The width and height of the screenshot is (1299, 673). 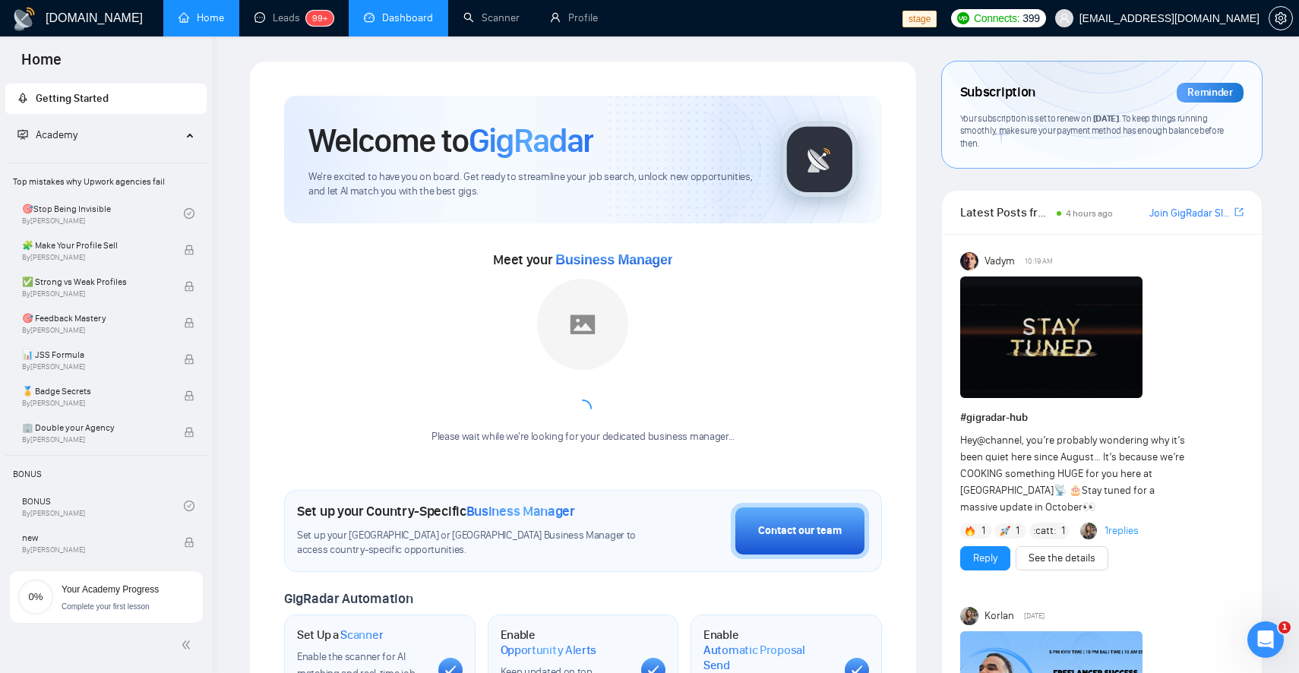 What do you see at coordinates (95, 355) in the screenshot?
I see `span: 📊 JSS Formula` at bounding box center [95, 355].